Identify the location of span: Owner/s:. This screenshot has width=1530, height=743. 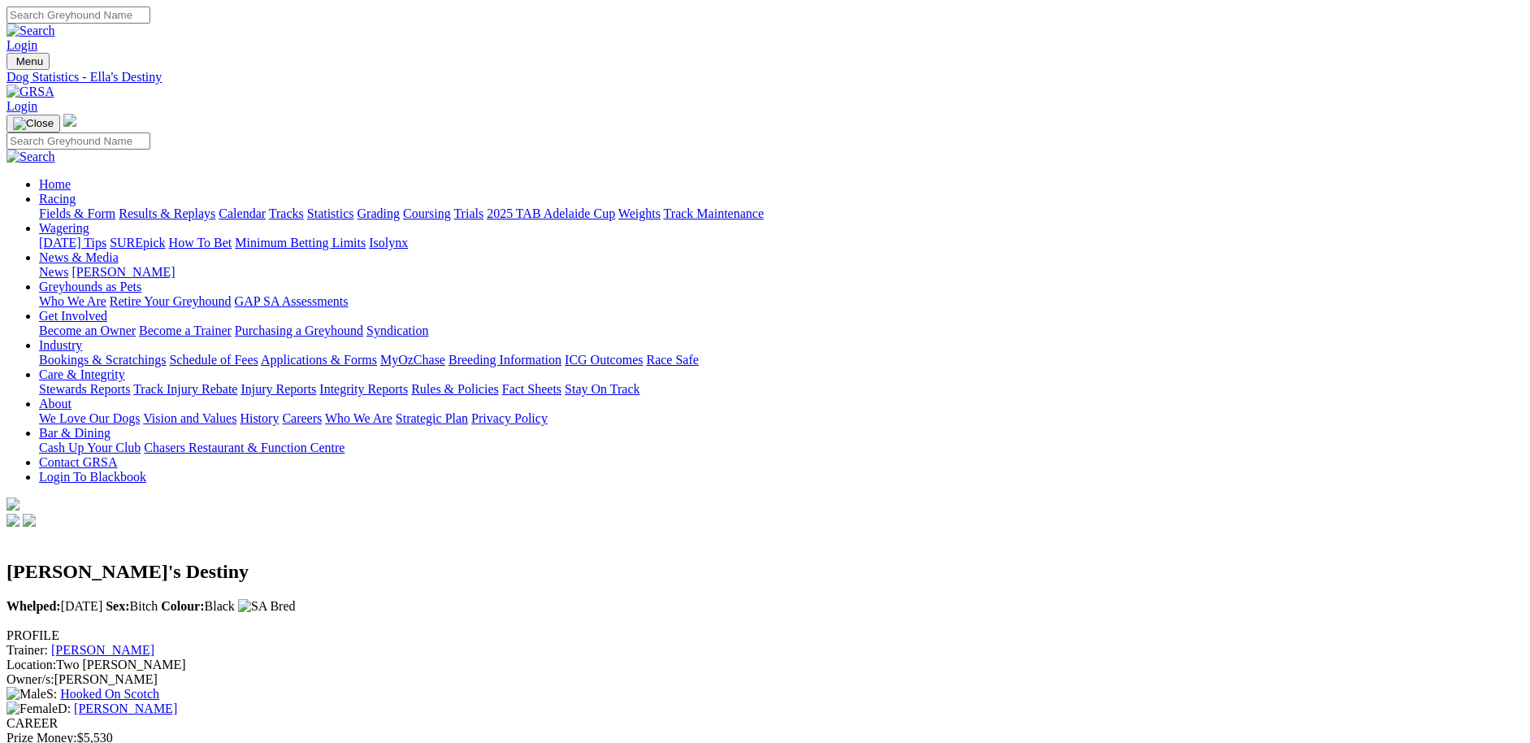
(30, 679).